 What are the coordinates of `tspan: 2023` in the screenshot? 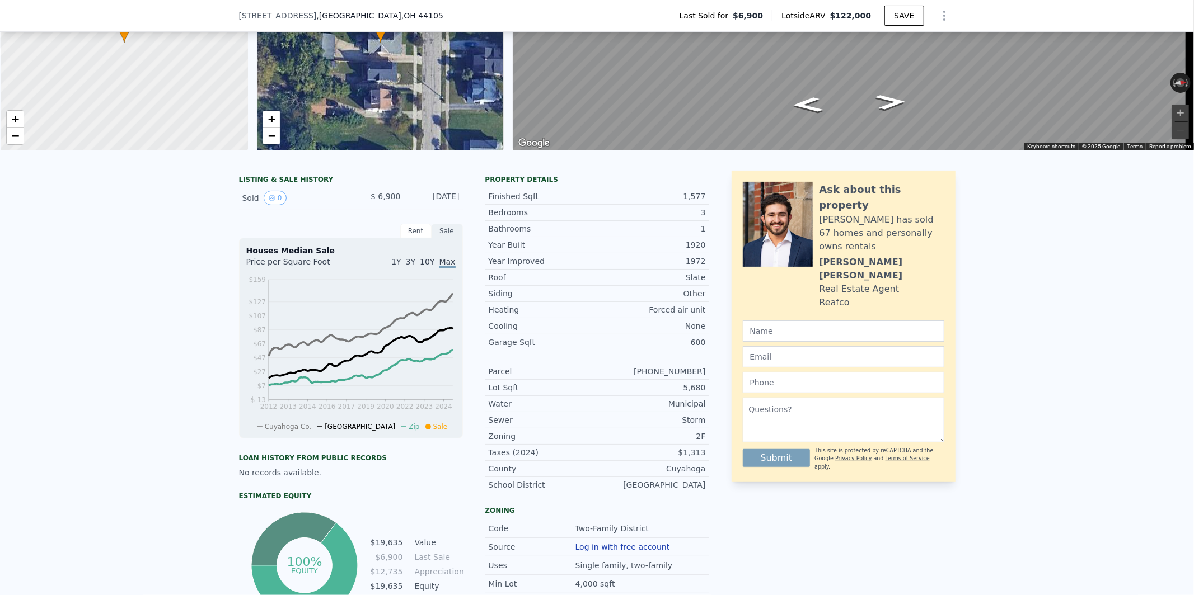 It's located at (424, 407).